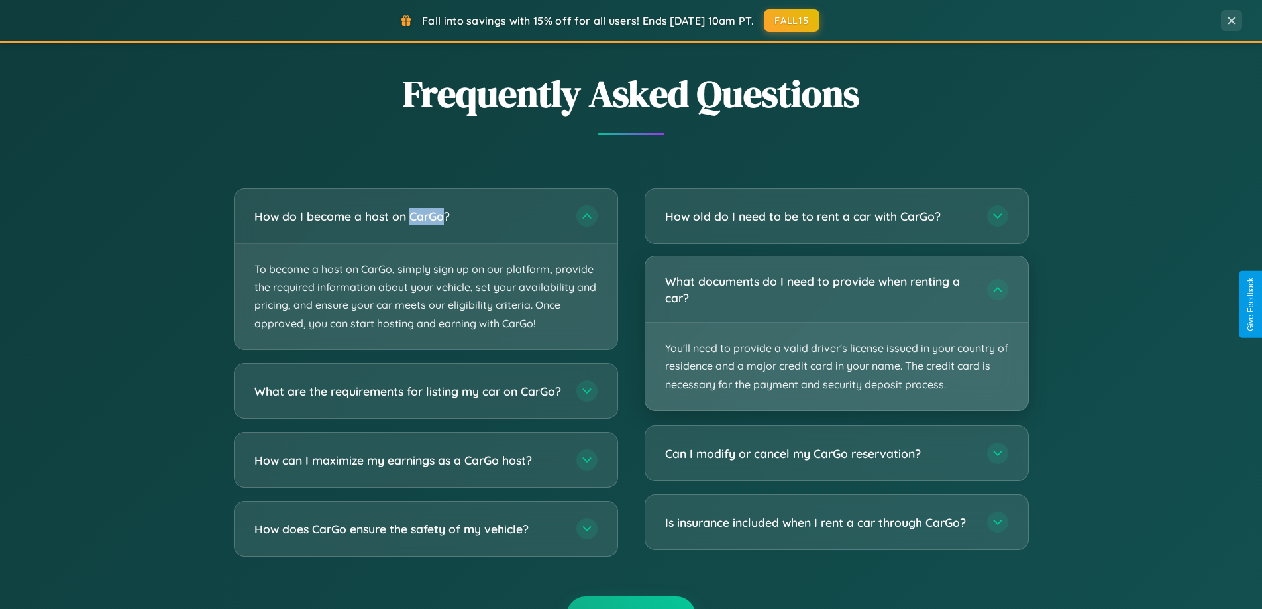  I want to click on h3: How can I maximize my earnings as a CarGo host?, so click(409, 459).